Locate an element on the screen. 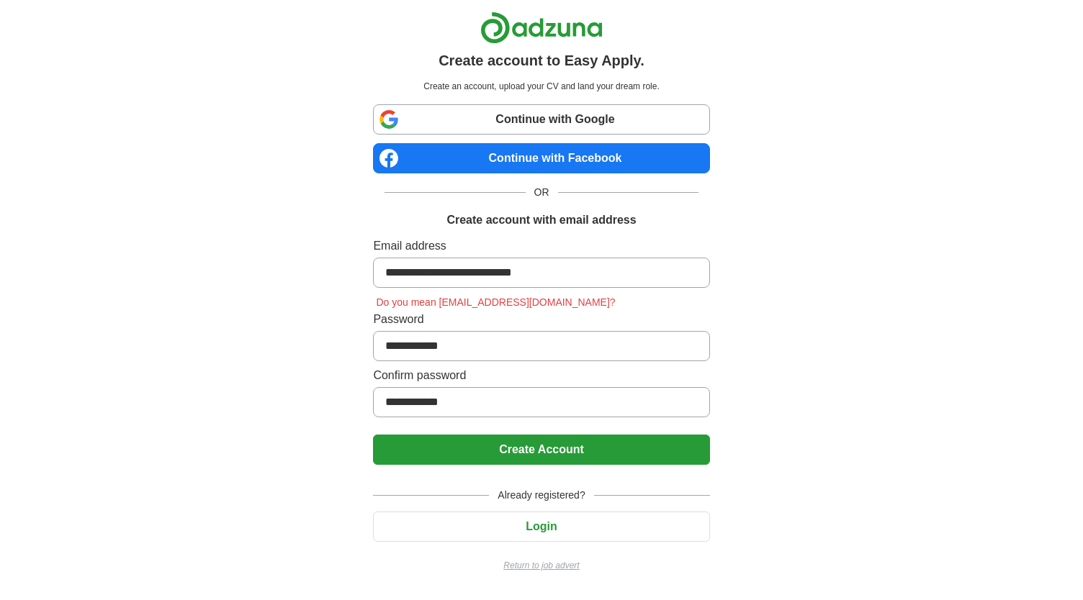 The image size is (1083, 600). h1: Create account to Easy Apply. is located at coordinates (541, 60).